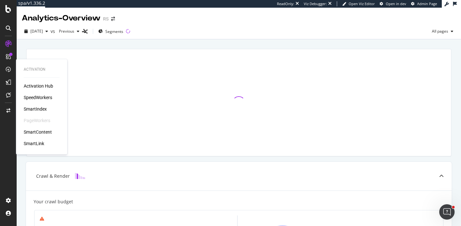 The height and width of the screenshot is (226, 461). I want to click on span: Segments, so click(114, 31).